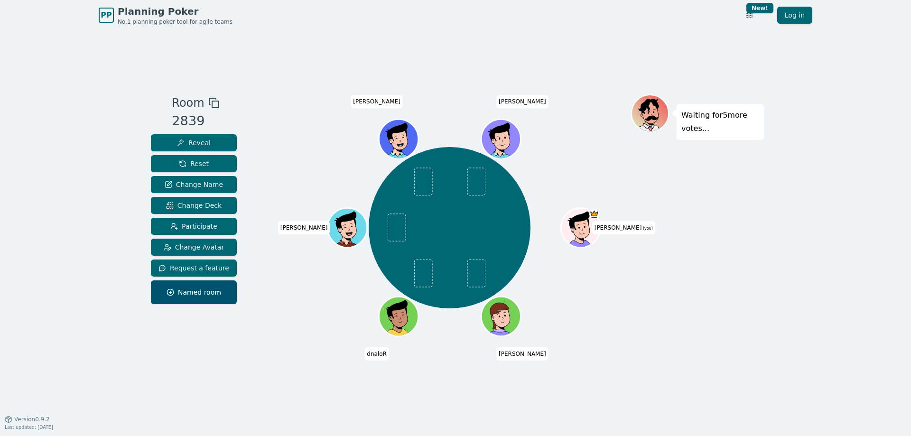  Describe the element at coordinates (188, 103) in the screenshot. I see `span: Room` at that location.